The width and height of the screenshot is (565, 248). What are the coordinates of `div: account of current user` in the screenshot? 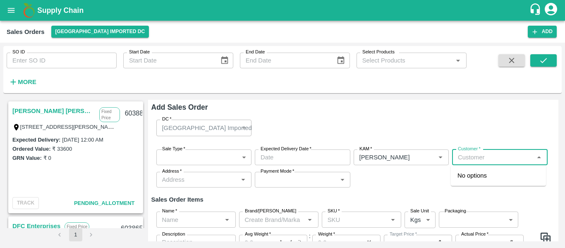 It's located at (551, 10).